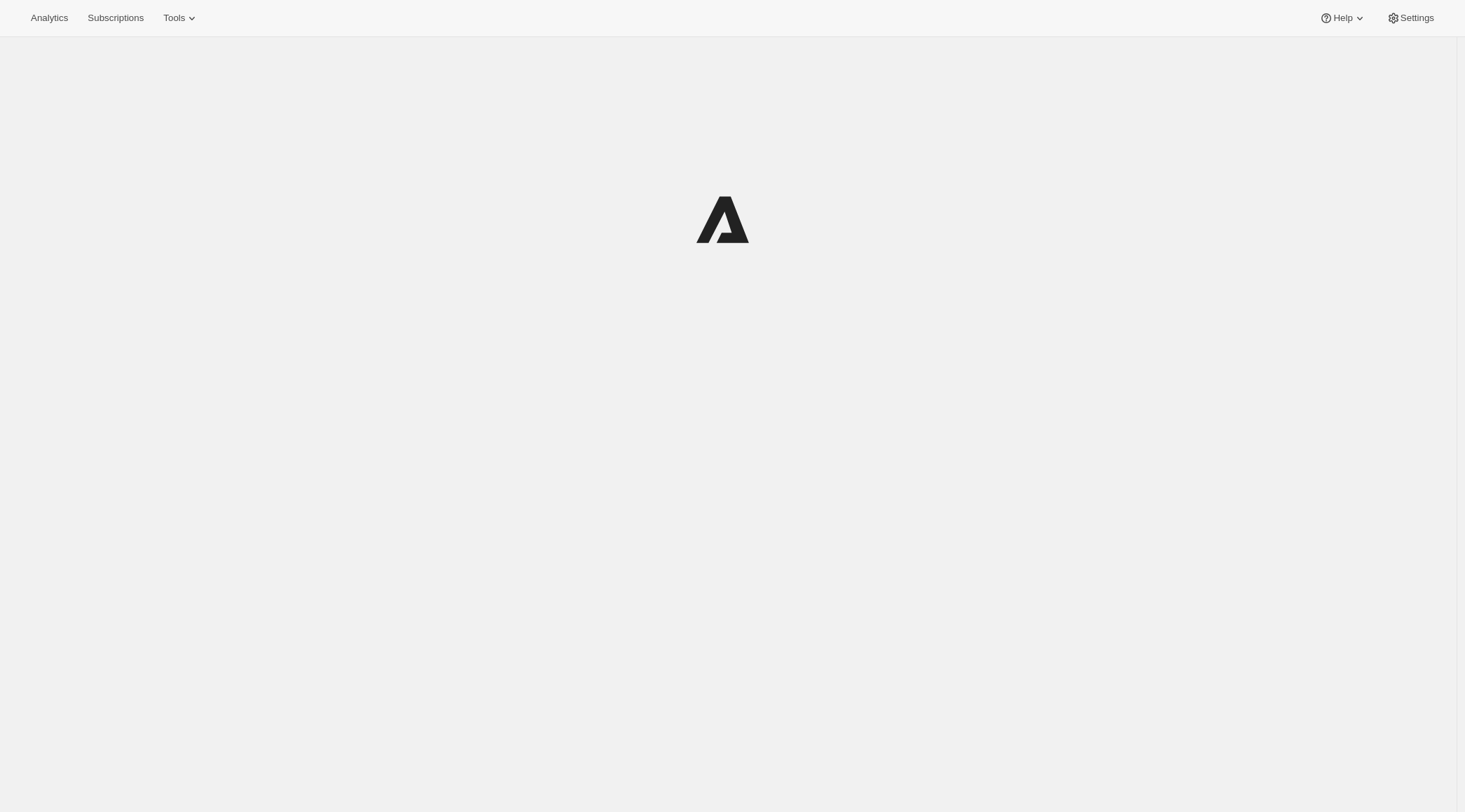 This screenshot has height=812, width=1465. I want to click on button: Help, so click(1343, 19).